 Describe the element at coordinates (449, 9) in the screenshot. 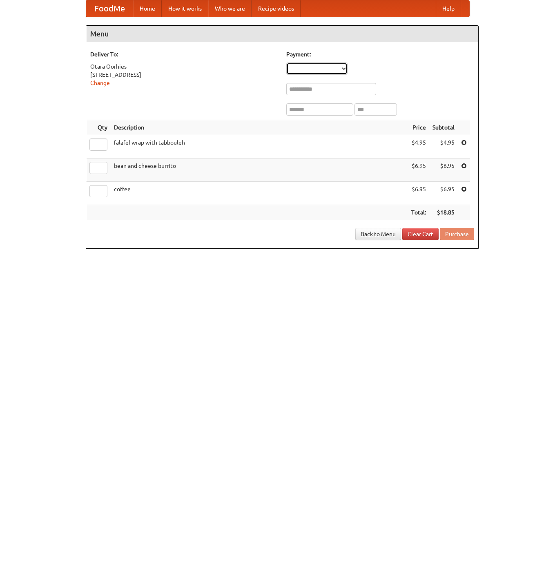

I see `a: Help` at that location.